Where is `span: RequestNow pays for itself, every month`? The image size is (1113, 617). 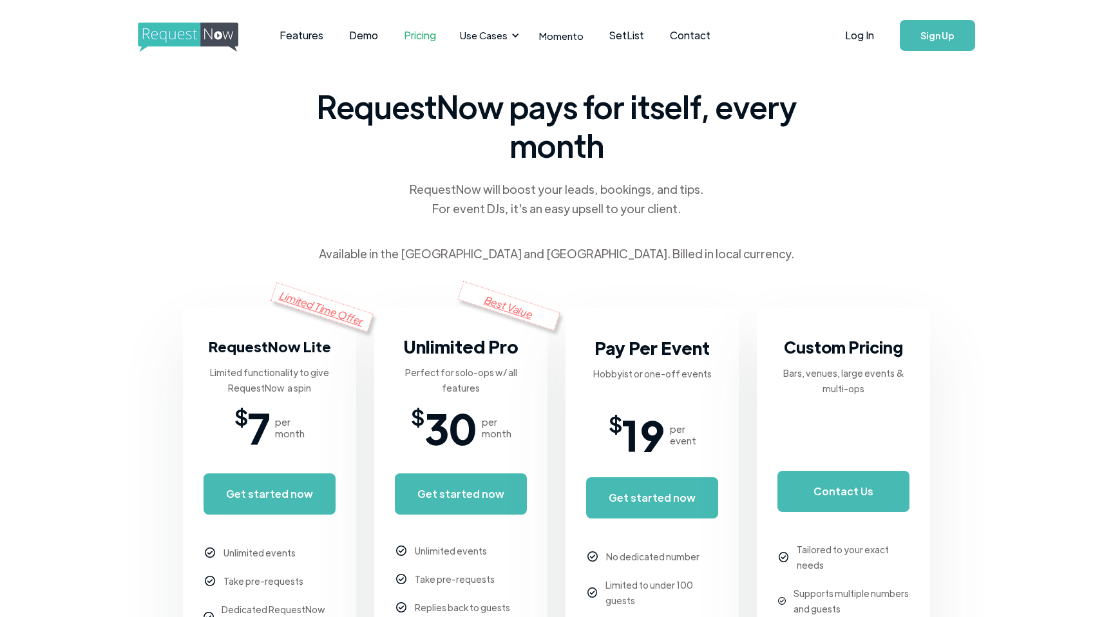 span: RequestNow pays for itself, every month is located at coordinates (557, 126).